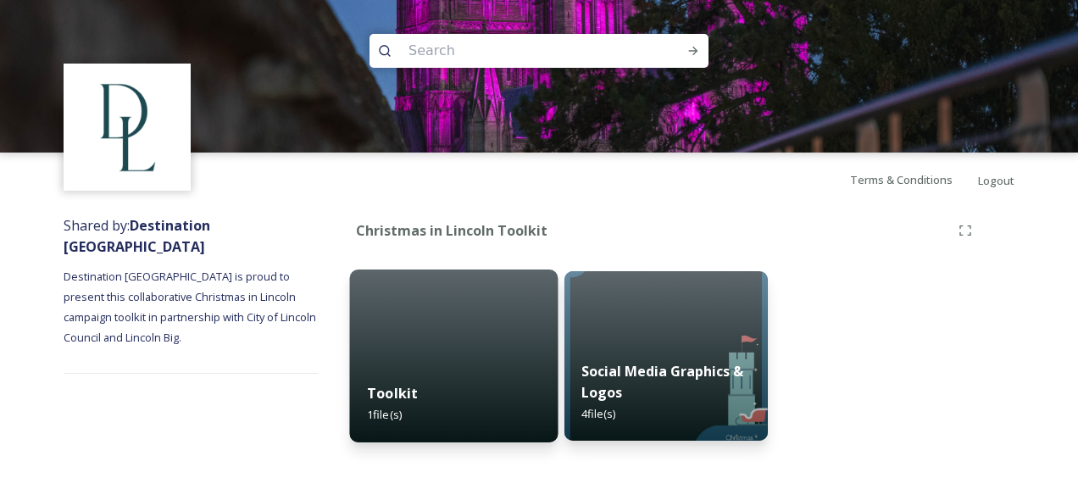 The width and height of the screenshot is (1078, 478). I want to click on span: Logout, so click(996, 181).